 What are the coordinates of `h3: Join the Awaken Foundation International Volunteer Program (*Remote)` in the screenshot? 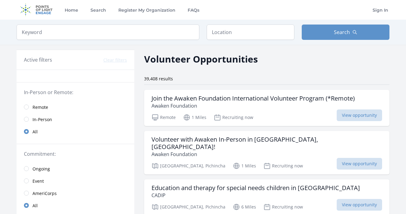 It's located at (253, 99).